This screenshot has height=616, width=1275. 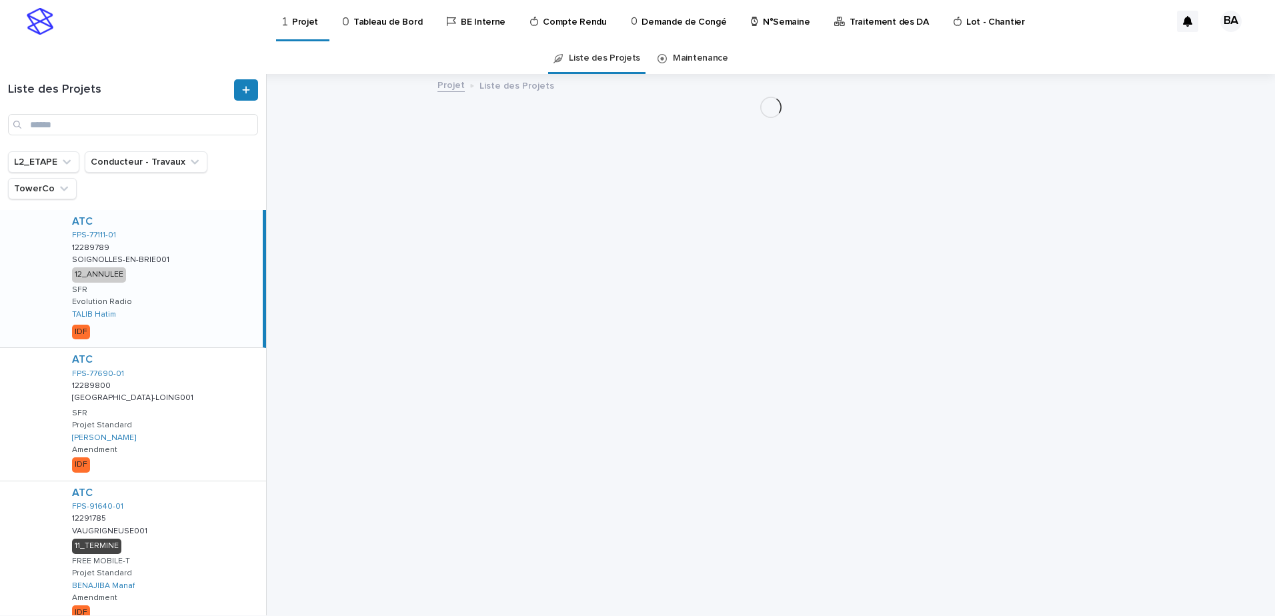 I want to click on a: Liste des Projets, so click(x=604, y=58).